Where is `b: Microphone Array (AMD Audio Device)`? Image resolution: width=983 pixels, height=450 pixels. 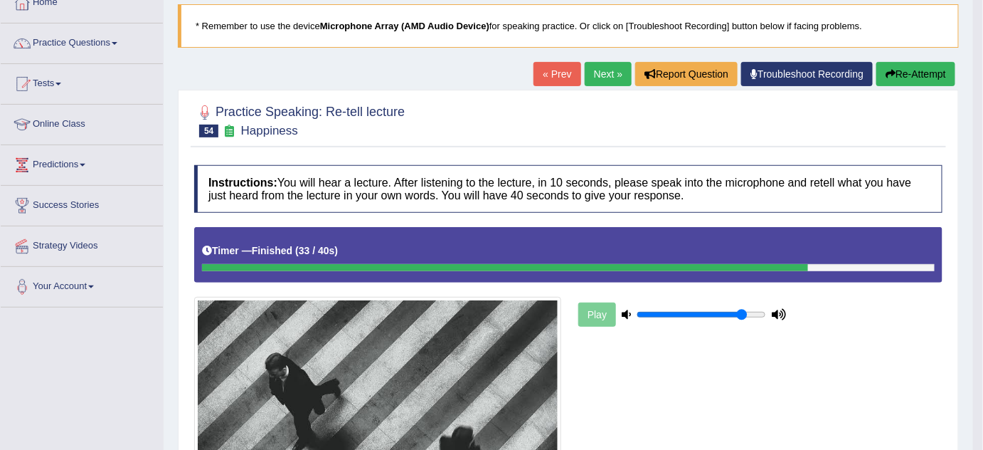 b: Microphone Array (AMD Audio Device) is located at coordinates (405, 26).